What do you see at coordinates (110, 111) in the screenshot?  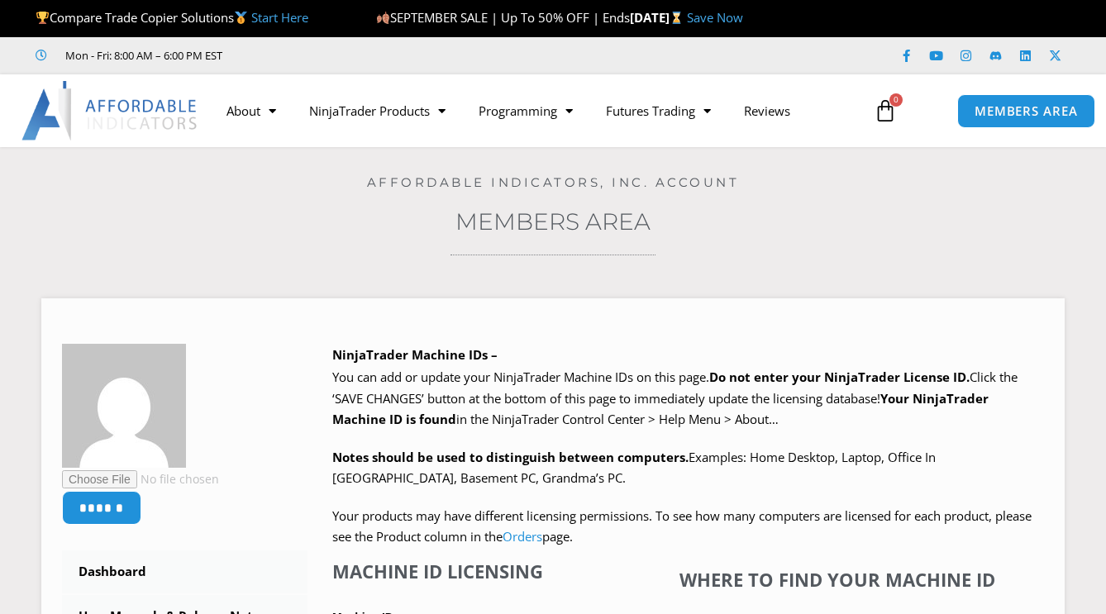 I see `img: LogoAI | Affordable Indicators – NinjaTrader` at bounding box center [110, 111].